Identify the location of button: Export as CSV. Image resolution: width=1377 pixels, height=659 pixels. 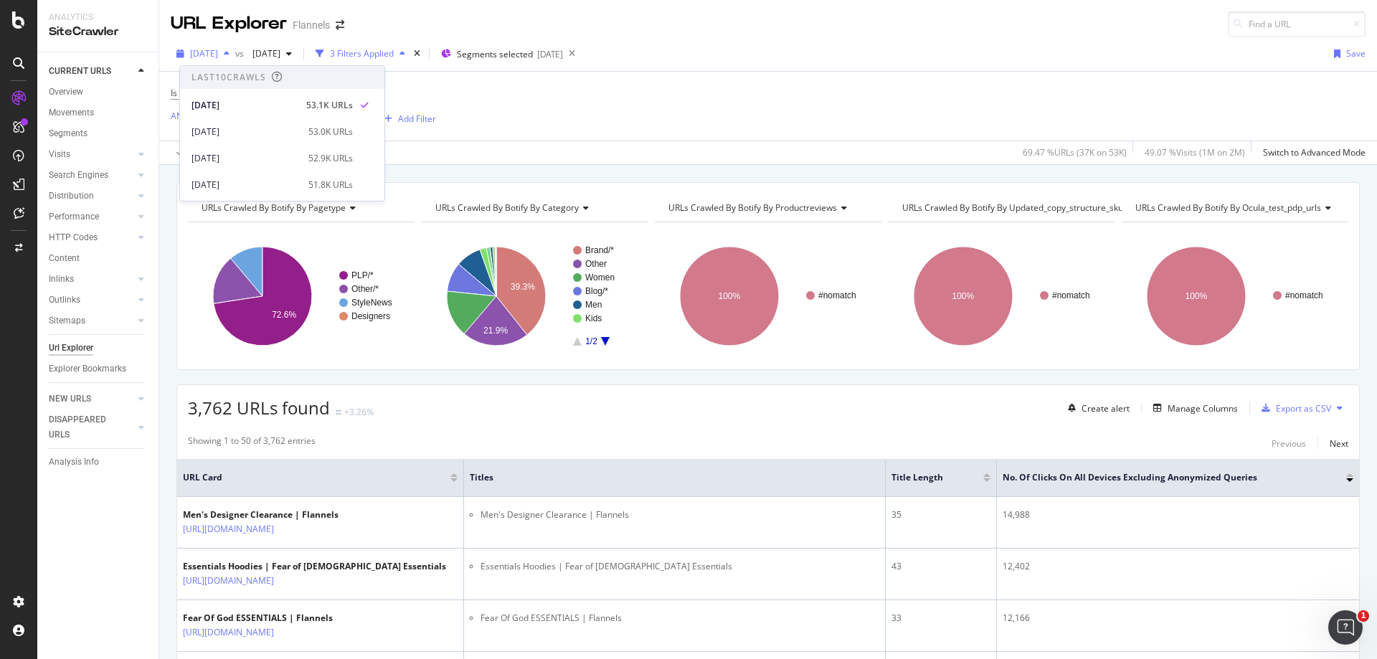
(1293, 408).